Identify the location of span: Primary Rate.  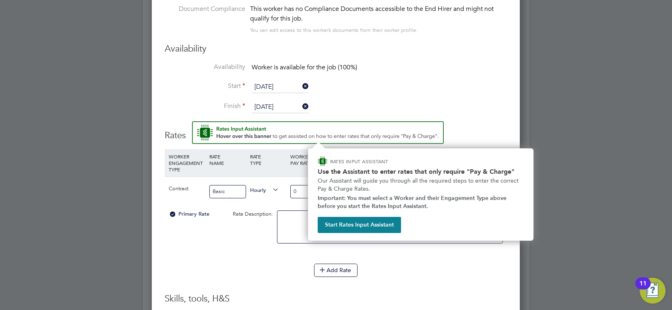
(189, 214).